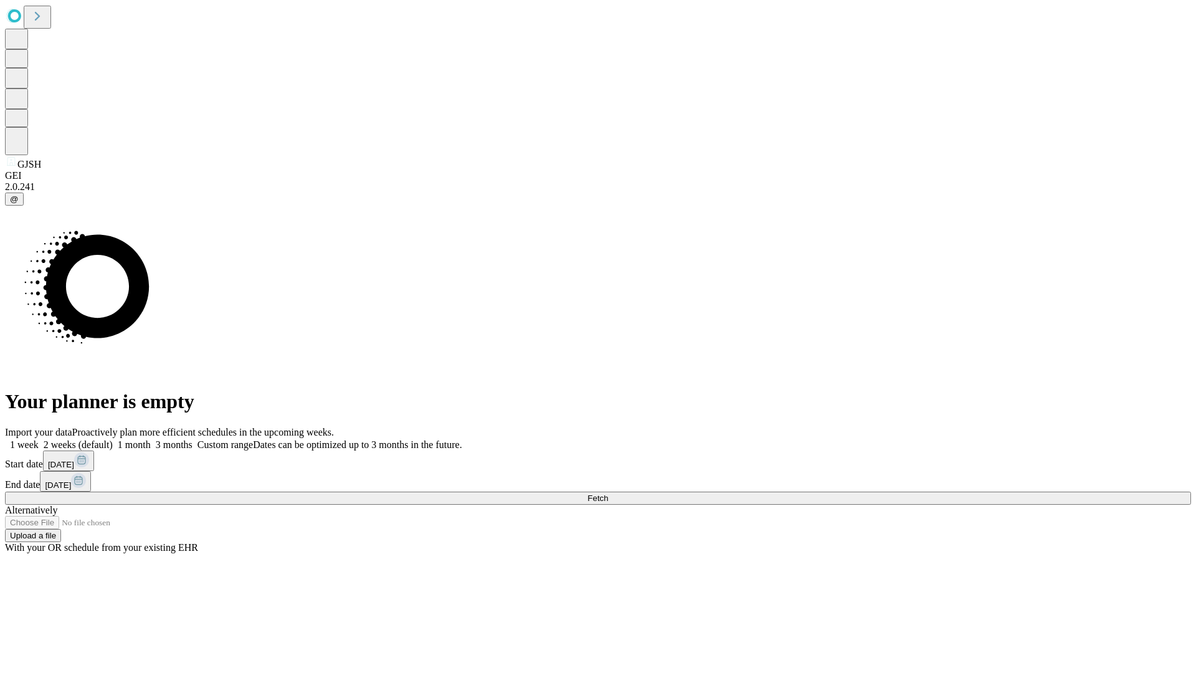 The width and height of the screenshot is (1196, 673). Describe the element at coordinates (357, 444) in the screenshot. I see `span: Dates can be optimized up to 3 months in the future.` at that location.